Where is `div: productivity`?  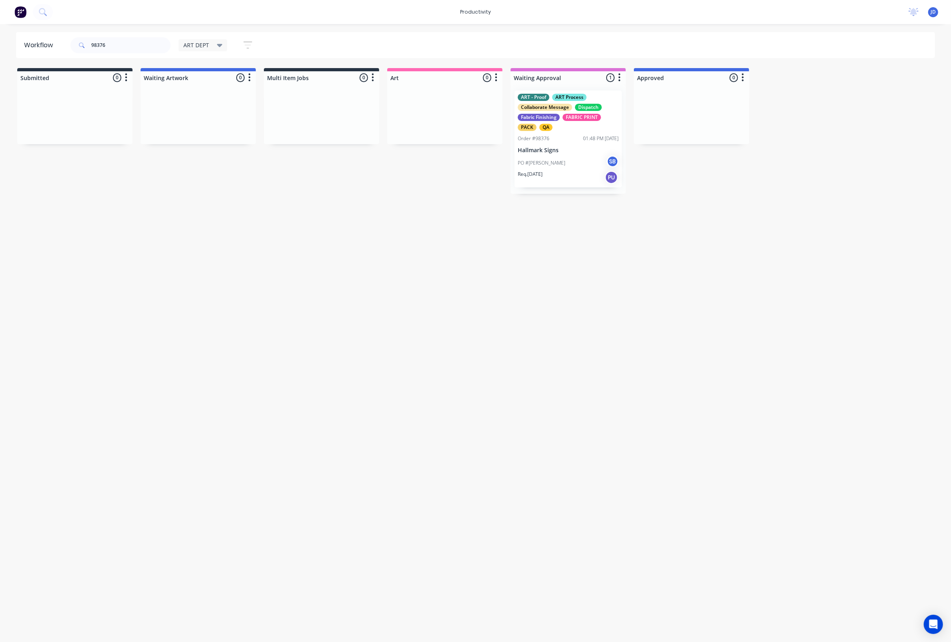
div: productivity is located at coordinates (475, 12).